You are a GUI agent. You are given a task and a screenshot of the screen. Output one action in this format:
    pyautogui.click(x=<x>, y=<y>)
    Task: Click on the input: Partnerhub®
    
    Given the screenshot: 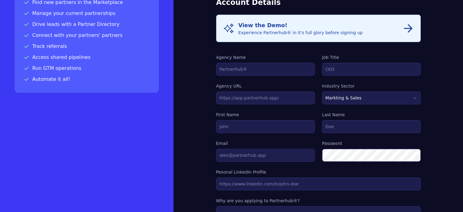 What is the action you would take?
    pyautogui.click(x=265, y=69)
    